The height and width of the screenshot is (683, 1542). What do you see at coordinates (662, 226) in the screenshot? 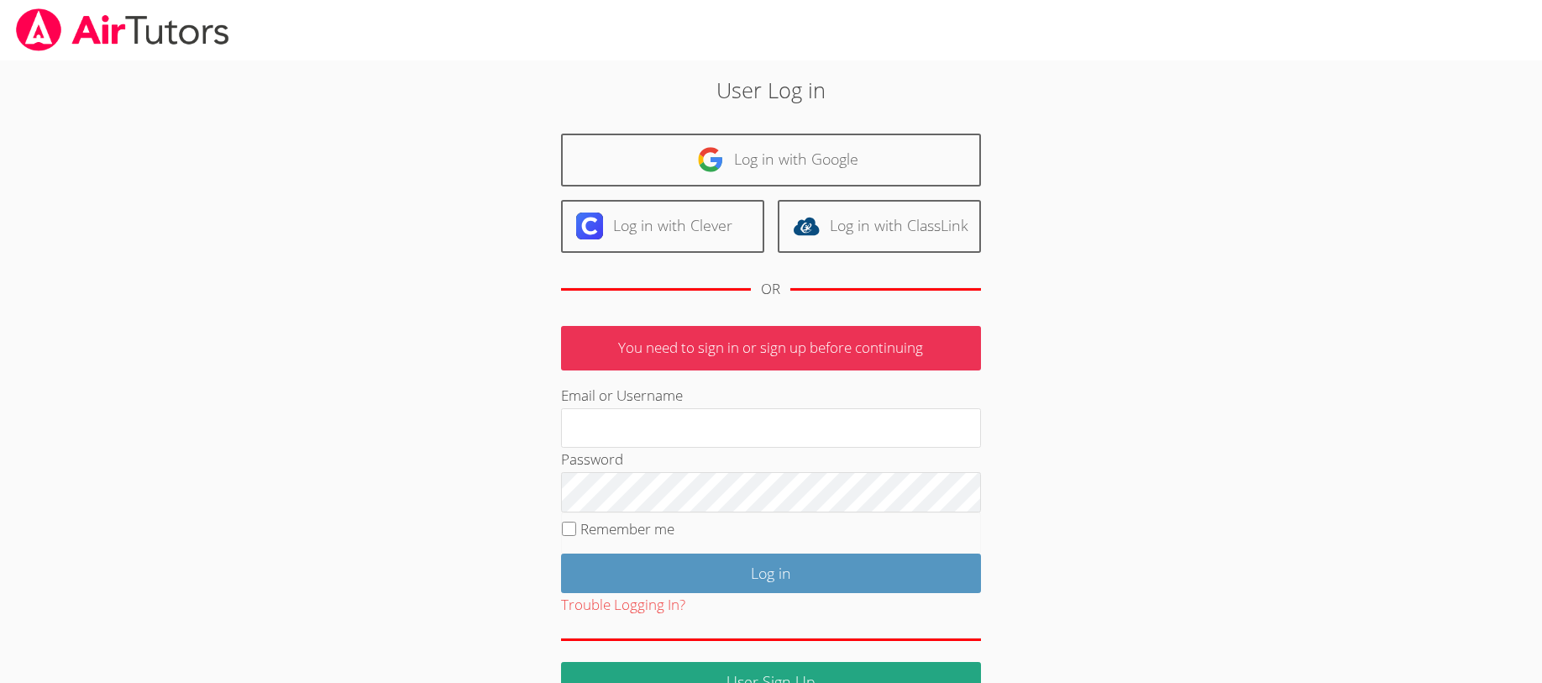
I see `a: Log in with Clever` at bounding box center [662, 226].